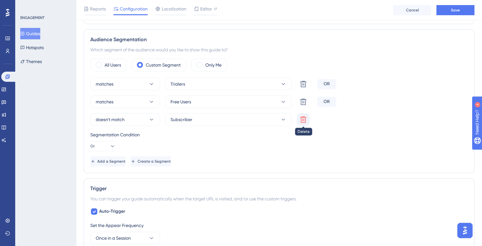 The image size is (482, 246). Describe the element at coordinates (111, 161) in the screenshot. I see `span: Add a Segment` at that location.